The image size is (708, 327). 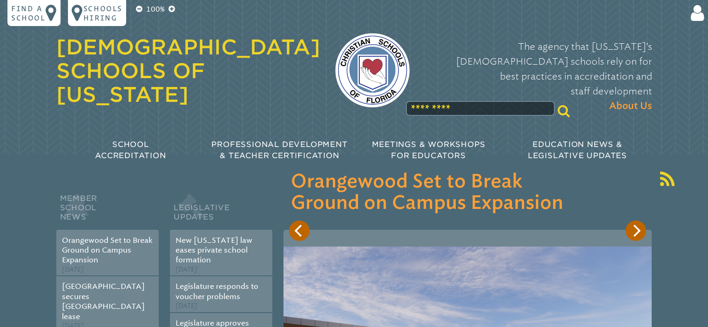 I want to click on a: Legislature responds to voucher problems, so click(x=217, y=291).